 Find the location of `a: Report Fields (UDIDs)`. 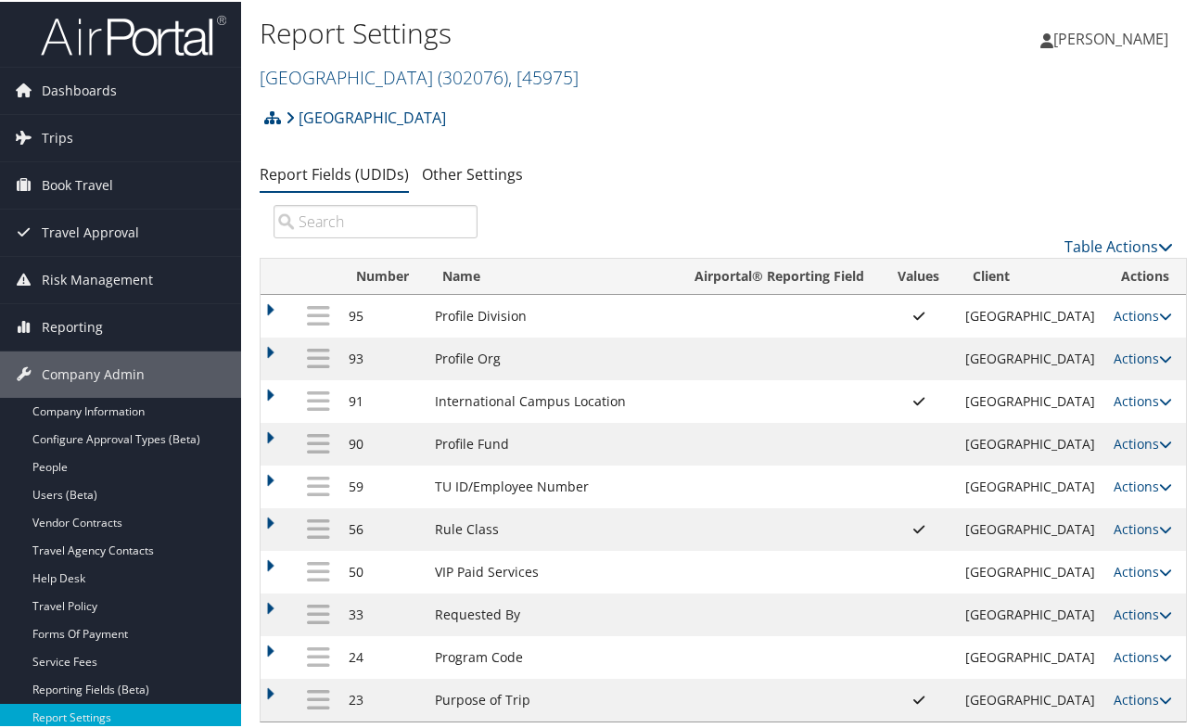

a: Report Fields (UDIDs) is located at coordinates (334, 173).